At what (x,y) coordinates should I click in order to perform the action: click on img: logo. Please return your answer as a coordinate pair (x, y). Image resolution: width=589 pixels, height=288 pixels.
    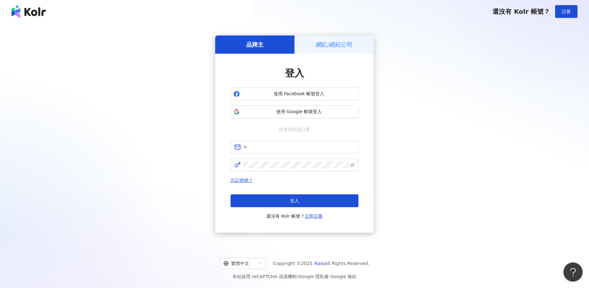
    Looking at the image, I should click on (28, 12).